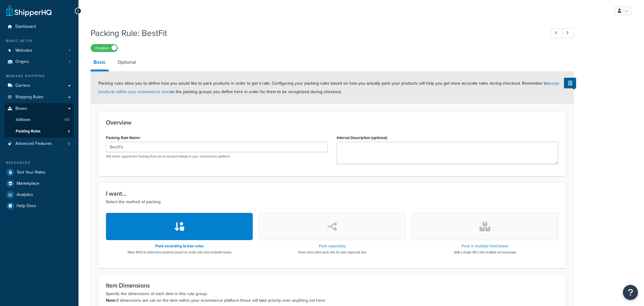 This screenshot has height=306, width=644. Describe the element at coordinates (127, 62) in the screenshot. I see `a: Optional` at that location.